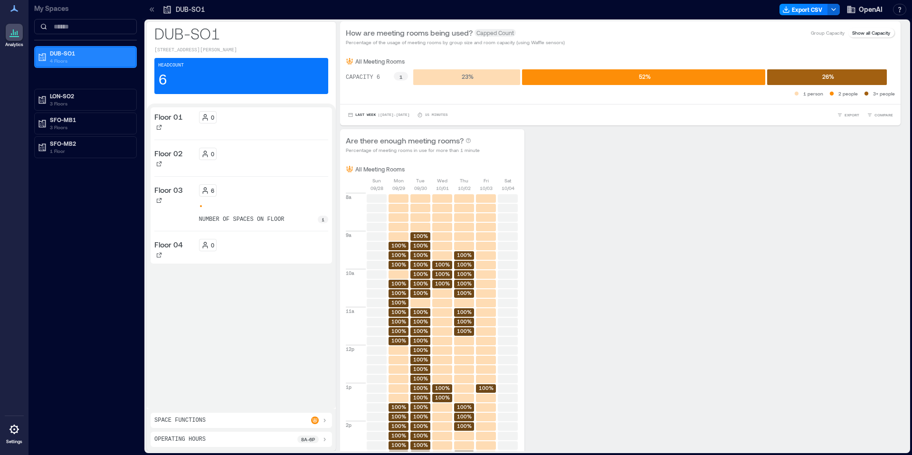 Image resolution: width=912 pixels, height=455 pixels. What do you see at coordinates (880, 115) in the screenshot?
I see `button: COMPARE` at bounding box center [880, 115].